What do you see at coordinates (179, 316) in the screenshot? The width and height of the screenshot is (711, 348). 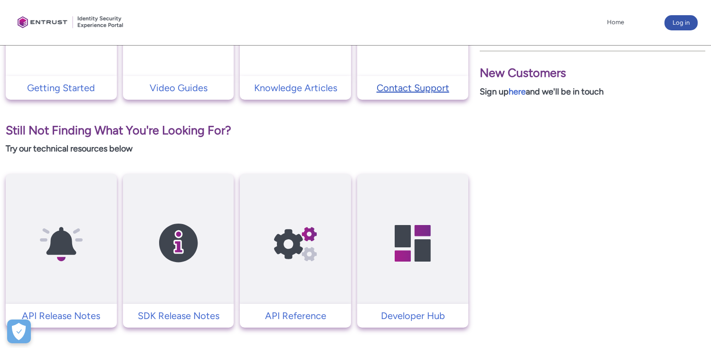 I see `a: SDK Release Notes` at bounding box center [179, 316].